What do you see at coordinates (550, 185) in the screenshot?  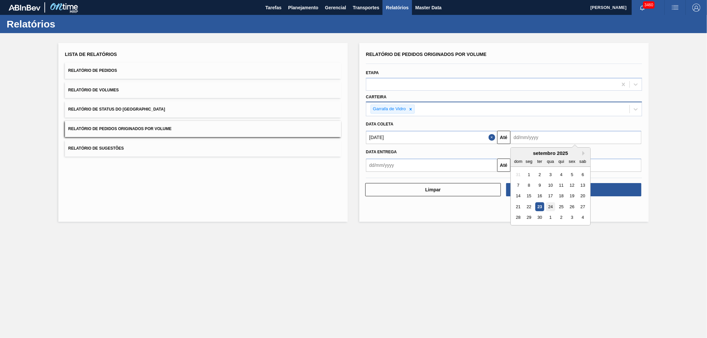 I see `div: Choose quarta-feira, 10 de setembro de 2025` at bounding box center [550, 185].